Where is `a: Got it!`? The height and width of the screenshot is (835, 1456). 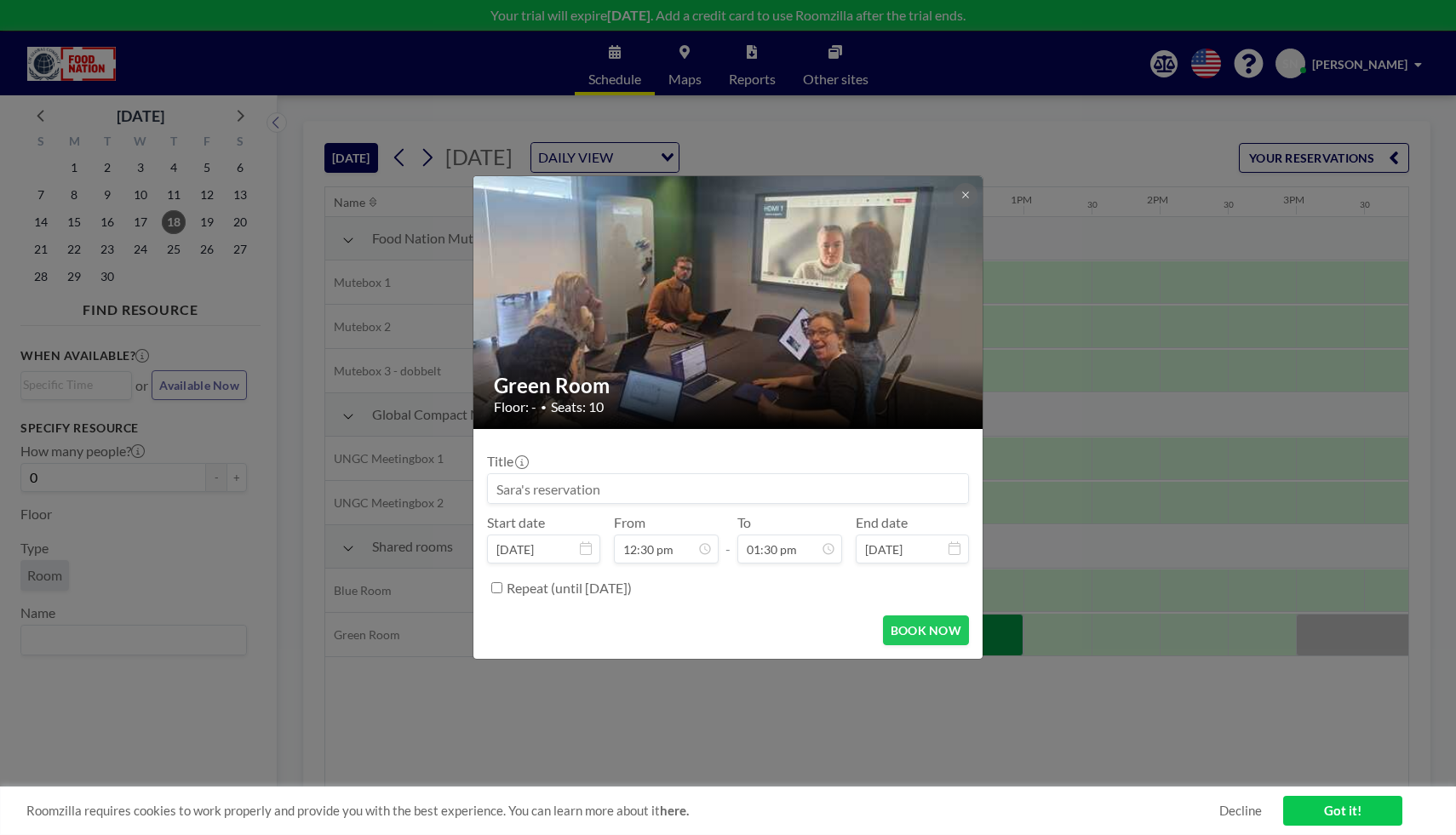
a: Got it! is located at coordinates (1342, 810).